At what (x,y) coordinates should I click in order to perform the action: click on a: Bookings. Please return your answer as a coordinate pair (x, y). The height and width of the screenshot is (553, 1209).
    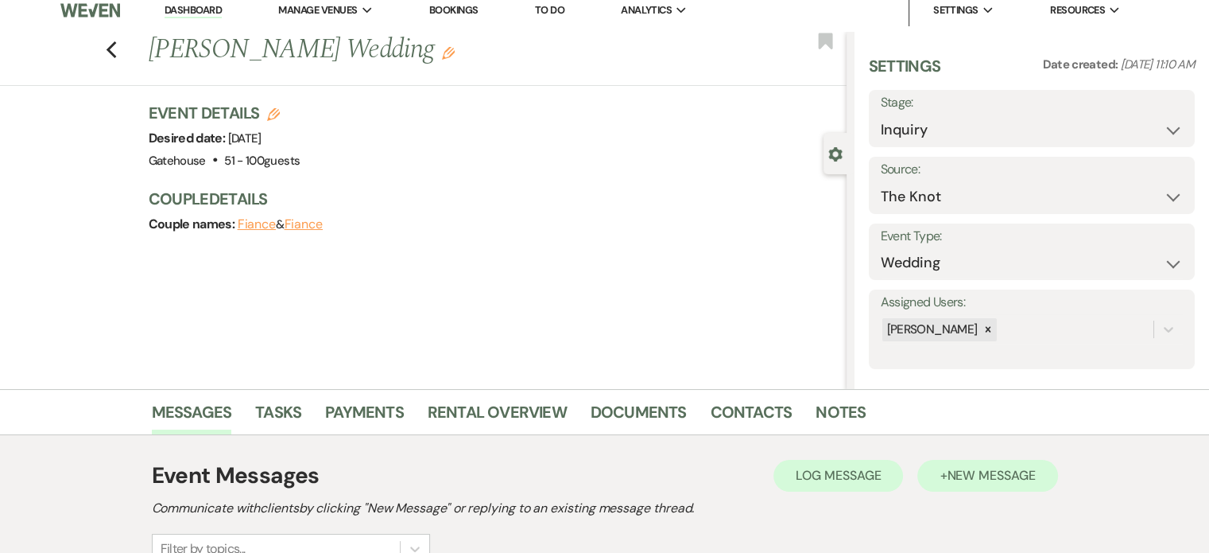
    Looking at the image, I should click on (454, 10).